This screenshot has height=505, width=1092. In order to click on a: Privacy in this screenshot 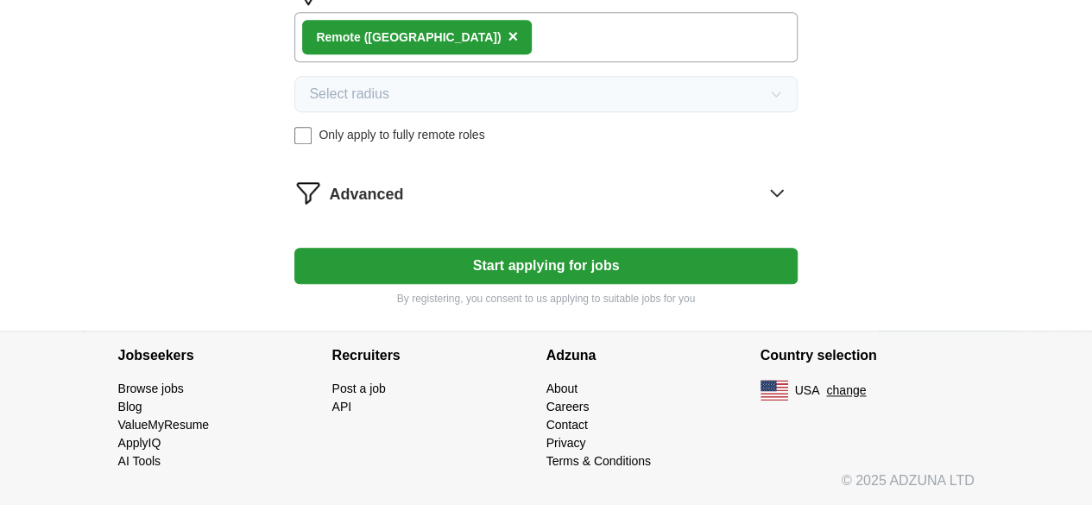, I will do `click(566, 443)`.